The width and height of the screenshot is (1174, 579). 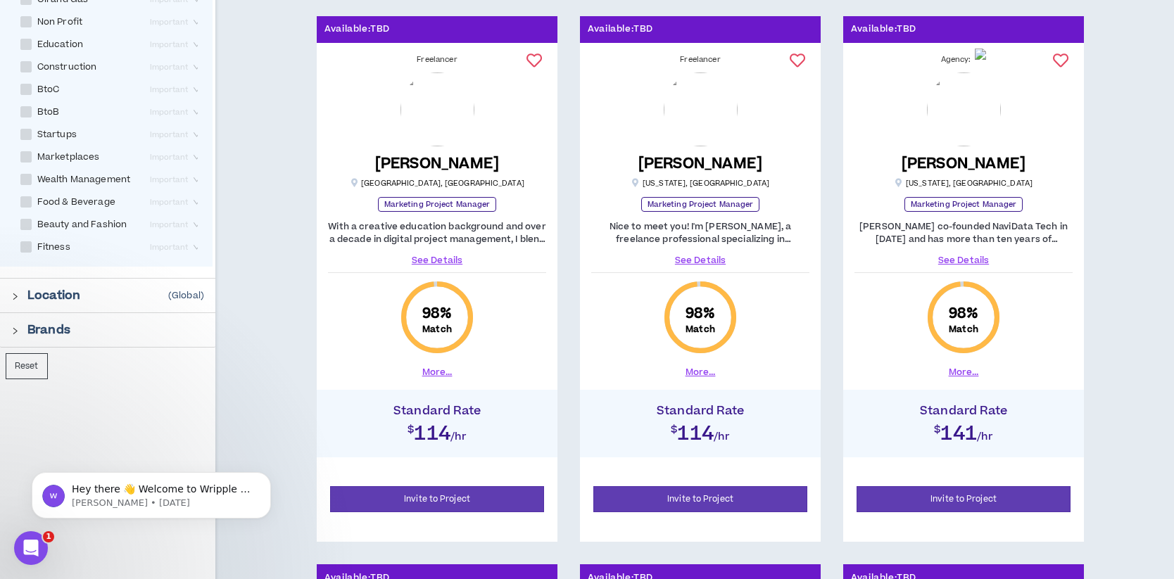 What do you see at coordinates (141, 53) in the screenshot?
I see `div: message notification from Morgan, 4d ago. Hey there 👋 Welcome to Wripple 🙌 Take a look around! If...` at bounding box center [141, 53].